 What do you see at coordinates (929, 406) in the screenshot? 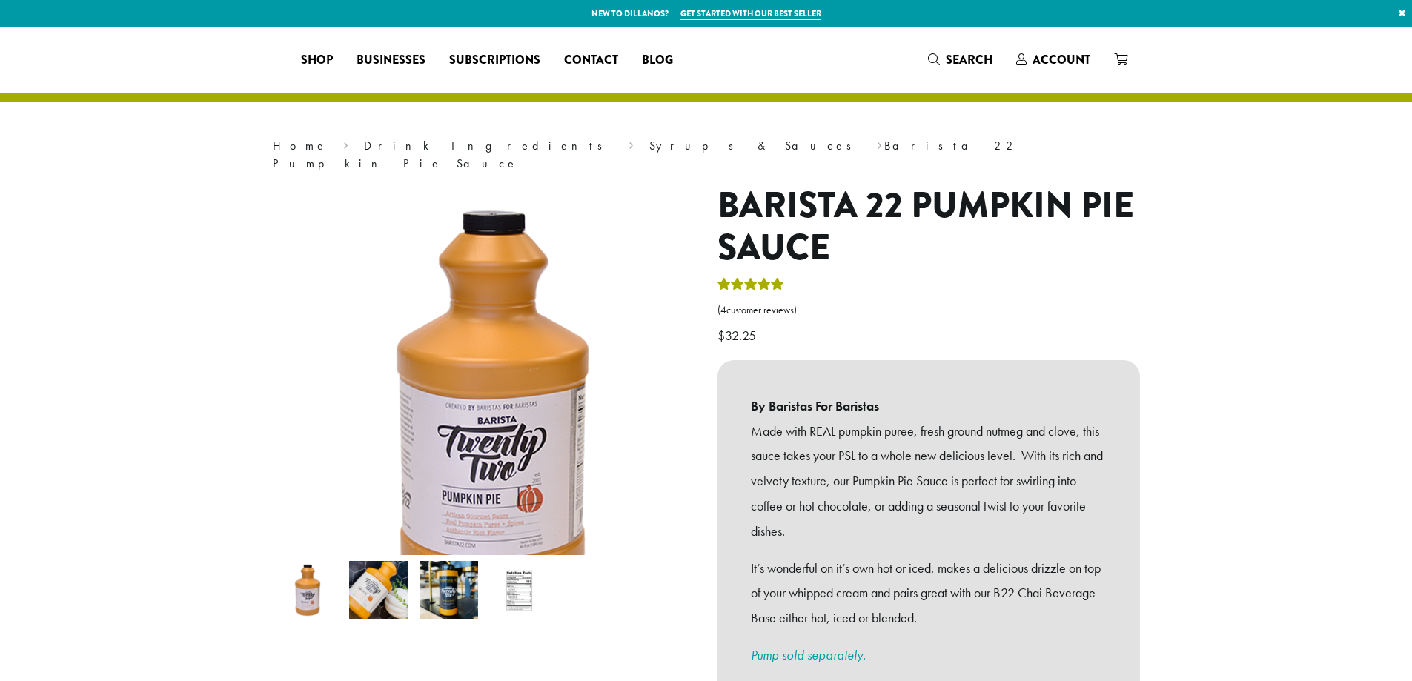
I see `b: By Baristas For Baristas` at bounding box center [929, 406].